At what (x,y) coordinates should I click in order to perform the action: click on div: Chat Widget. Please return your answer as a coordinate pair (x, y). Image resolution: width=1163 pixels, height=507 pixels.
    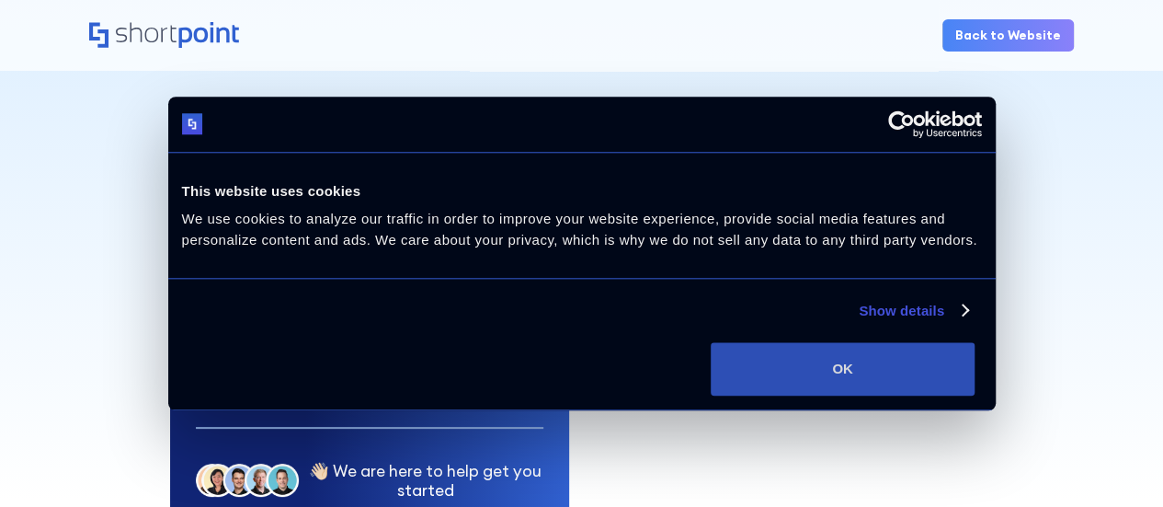
    Looking at the image, I should click on (997, 400).